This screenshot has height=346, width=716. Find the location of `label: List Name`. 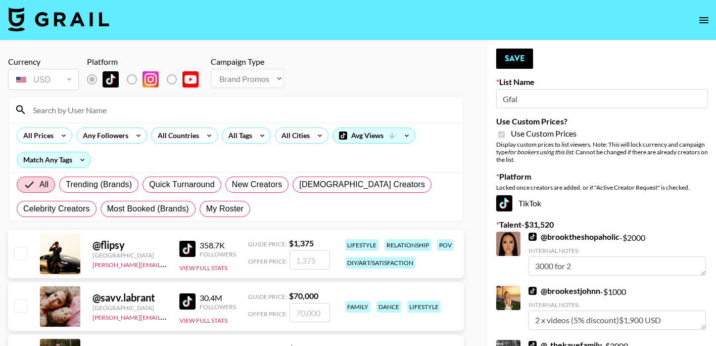

label: List Name is located at coordinates (602, 82).